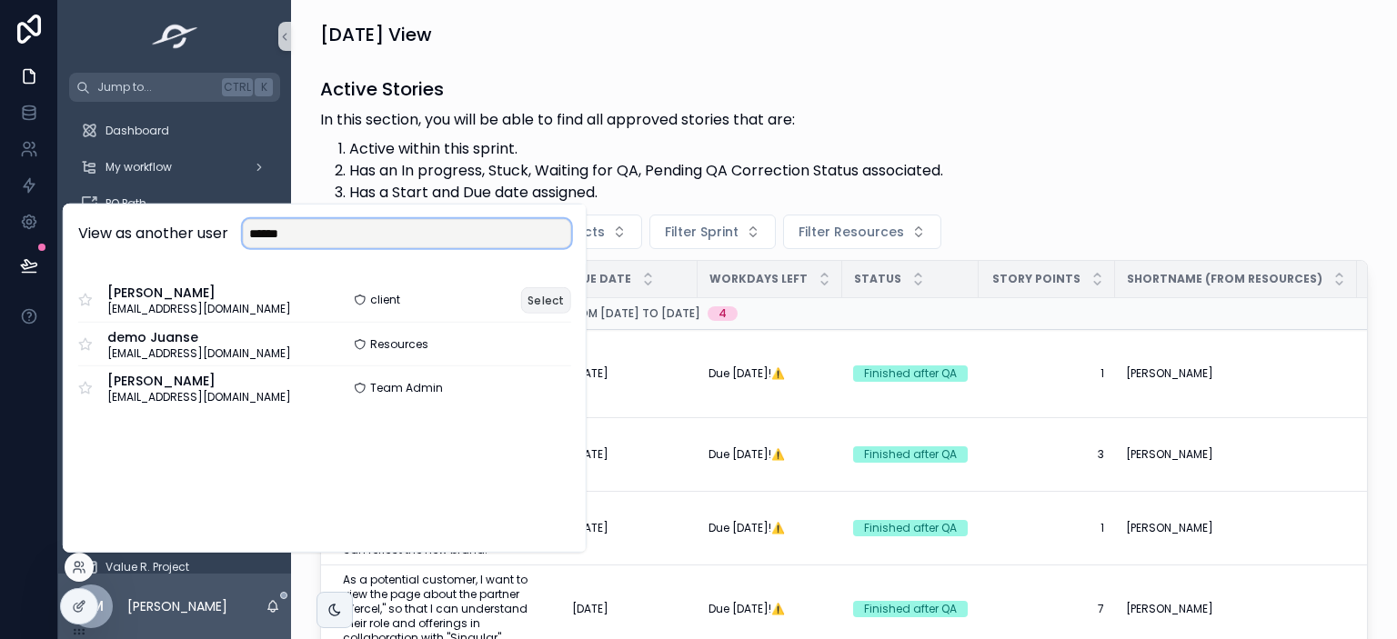 Image resolution: width=1397 pixels, height=639 pixels. I want to click on span: demo Juanse, so click(199, 336).